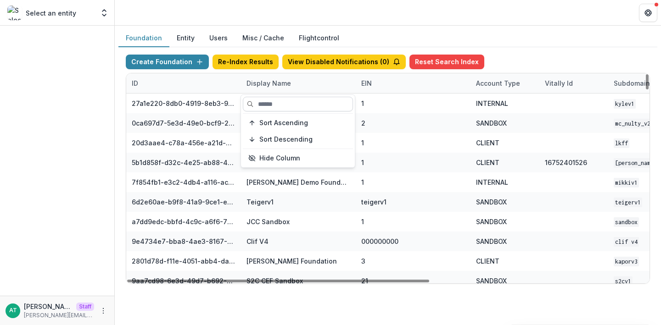  I want to click on code: Clif V4, so click(626, 242).